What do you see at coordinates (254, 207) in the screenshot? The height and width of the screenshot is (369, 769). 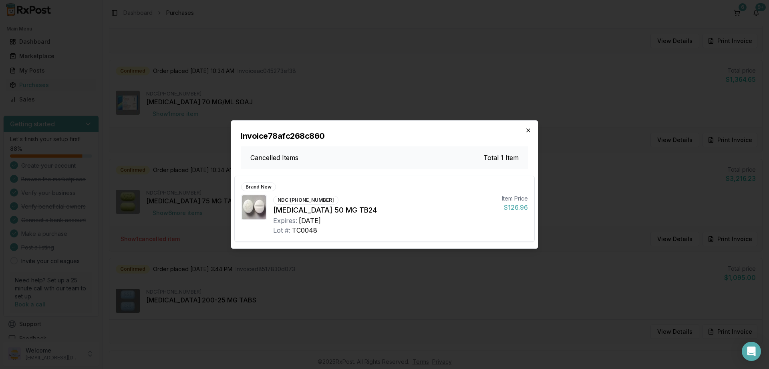 I see `img: Toprol XL 50 MG TB24` at bounding box center [254, 207].